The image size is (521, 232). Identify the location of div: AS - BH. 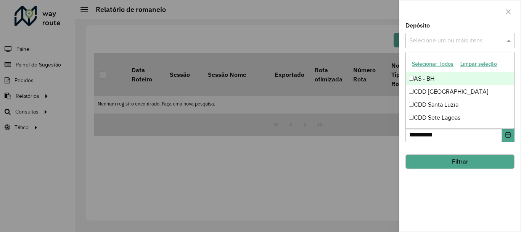
(460, 79).